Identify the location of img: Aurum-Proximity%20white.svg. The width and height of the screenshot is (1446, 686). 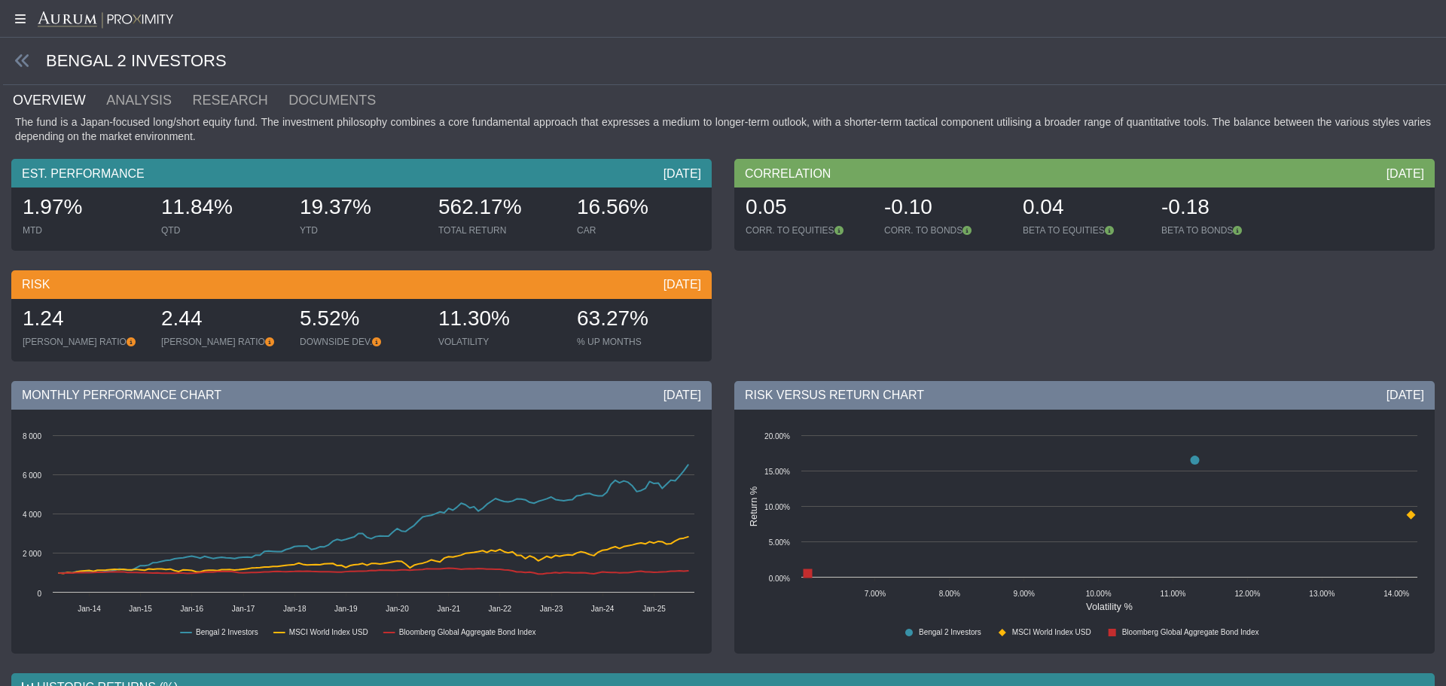
(105, 20).